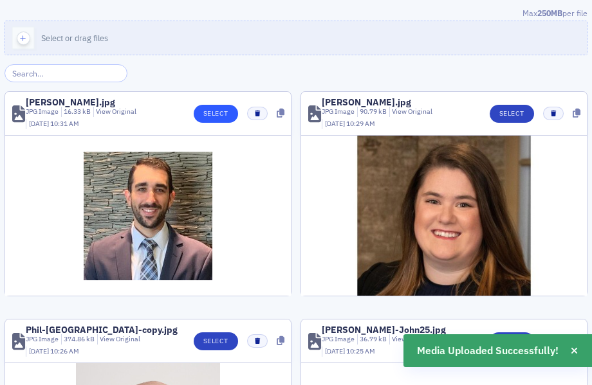 The height and width of the screenshot is (385, 592). What do you see at coordinates (360, 351) in the screenshot?
I see `span: 10:25 AM` at bounding box center [360, 351].